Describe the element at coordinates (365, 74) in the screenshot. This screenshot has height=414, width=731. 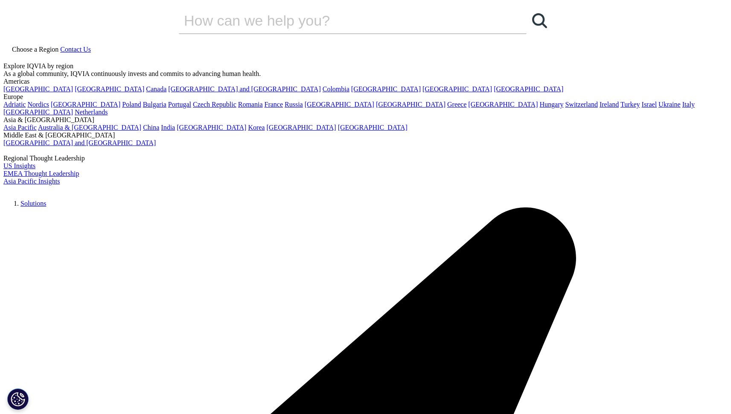
I see `div: As a global community, IQVIA continuously invests and commits to advancing human health.` at that location.